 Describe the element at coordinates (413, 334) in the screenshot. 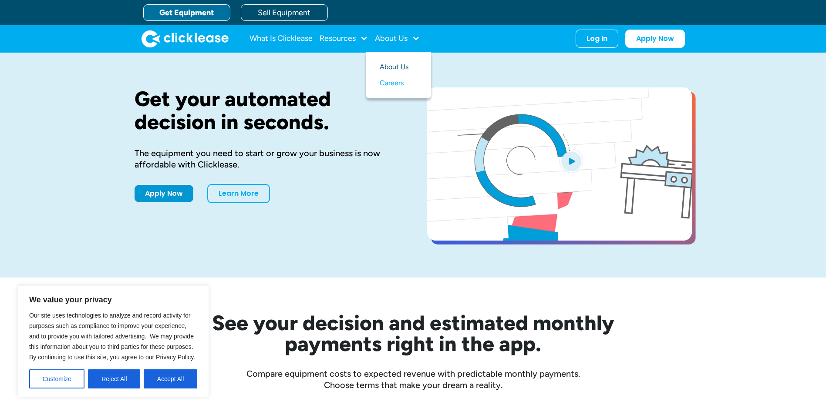

I see `h2: See your decision and estimated monthly payments right in the app.` at that location.